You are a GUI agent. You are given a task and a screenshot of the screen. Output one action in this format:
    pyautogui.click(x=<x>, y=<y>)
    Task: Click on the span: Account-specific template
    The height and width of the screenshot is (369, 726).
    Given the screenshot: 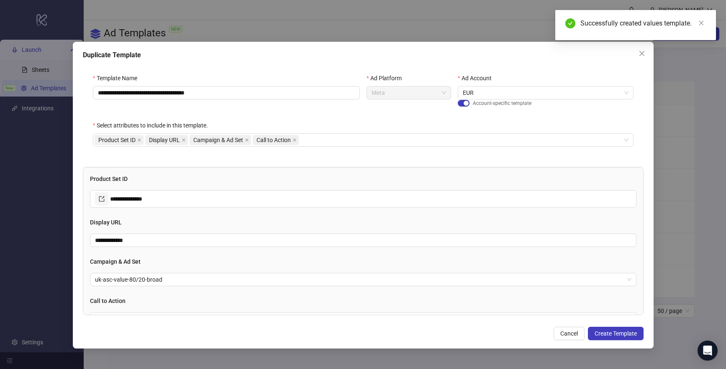 What is the action you would take?
    pyautogui.click(x=502, y=103)
    